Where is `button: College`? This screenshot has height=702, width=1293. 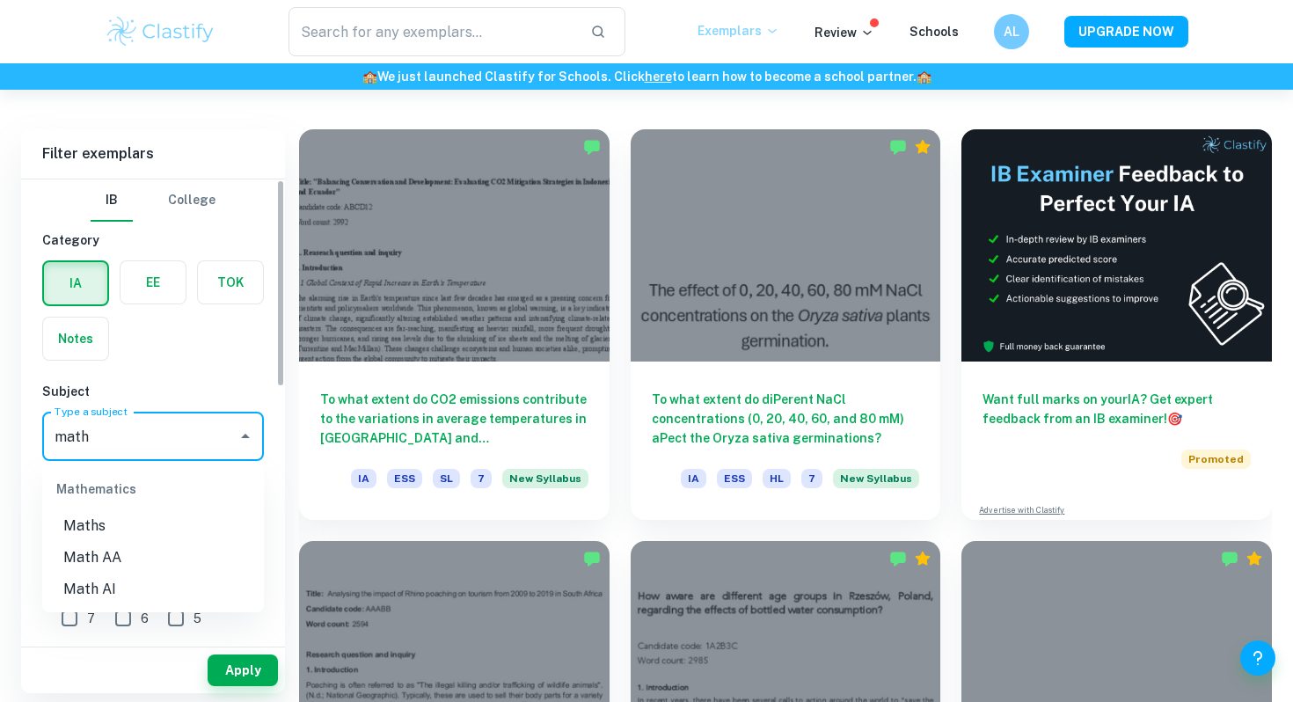 button: College is located at coordinates (192, 201).